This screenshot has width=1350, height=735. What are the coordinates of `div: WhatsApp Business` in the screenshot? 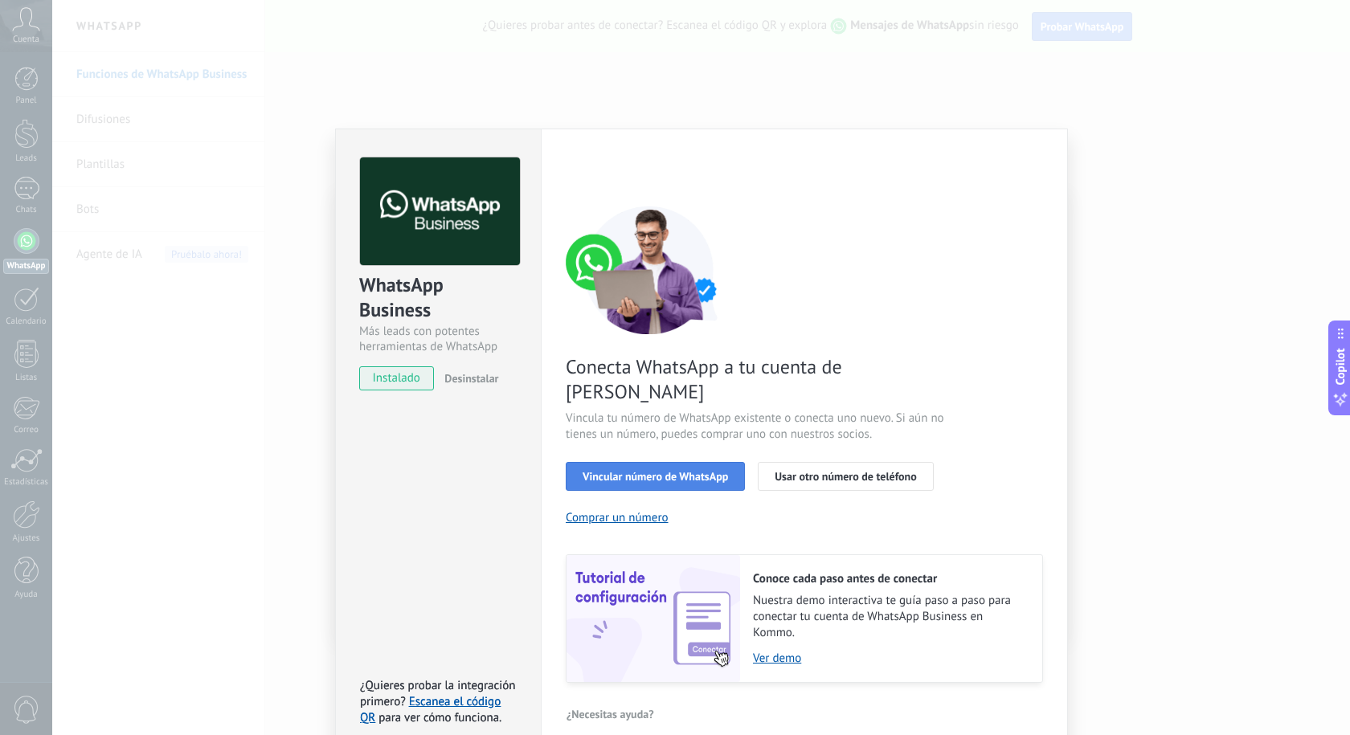 It's located at (438, 298).